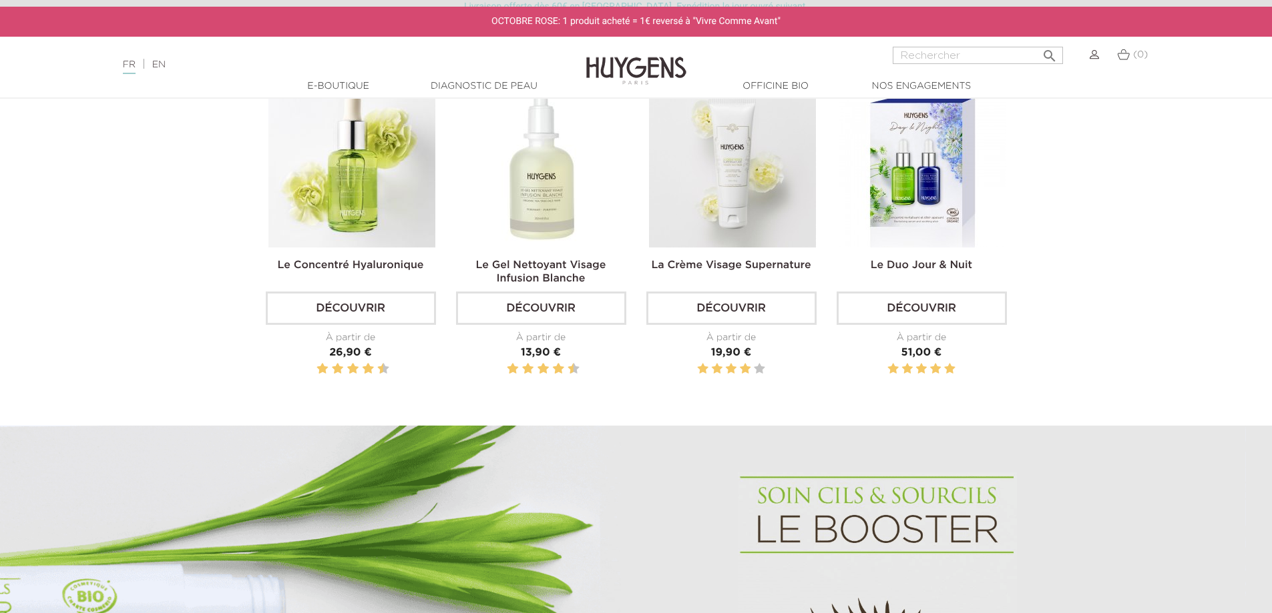 The width and height of the screenshot is (1272, 613). Describe the element at coordinates (921, 266) in the screenshot. I see `a: Le Duo Jour & Nuit` at that location.